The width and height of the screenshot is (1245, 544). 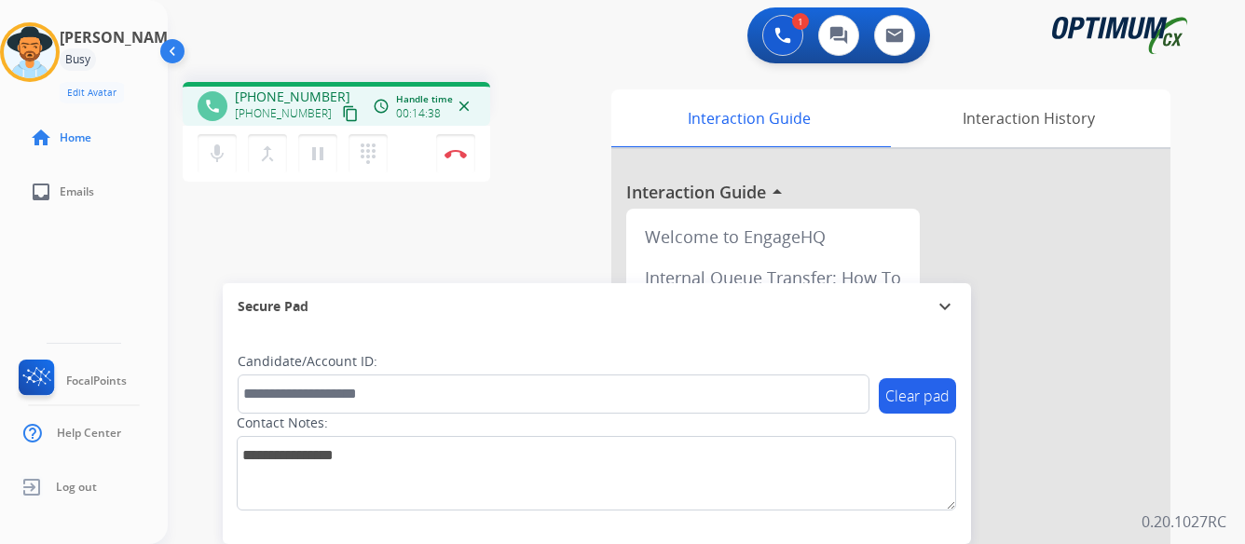 I want to click on img: control, so click(x=456, y=154).